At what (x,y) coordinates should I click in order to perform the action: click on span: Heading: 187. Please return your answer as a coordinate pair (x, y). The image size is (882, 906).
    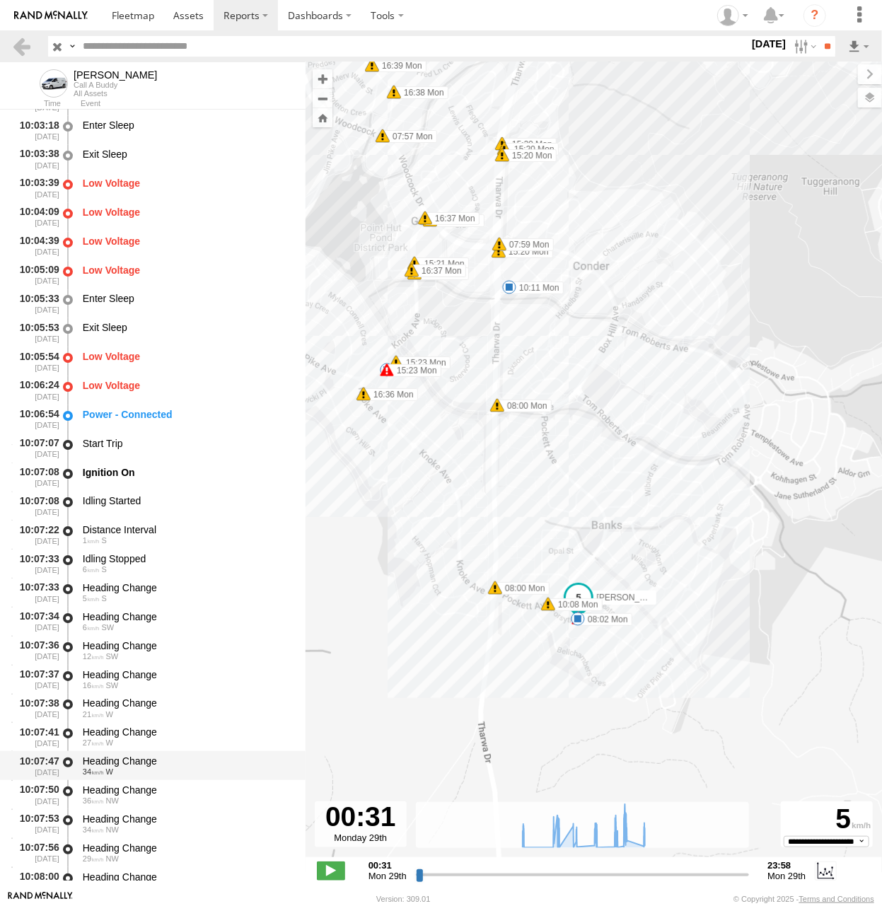
    Looking at the image, I should click on (103, 540).